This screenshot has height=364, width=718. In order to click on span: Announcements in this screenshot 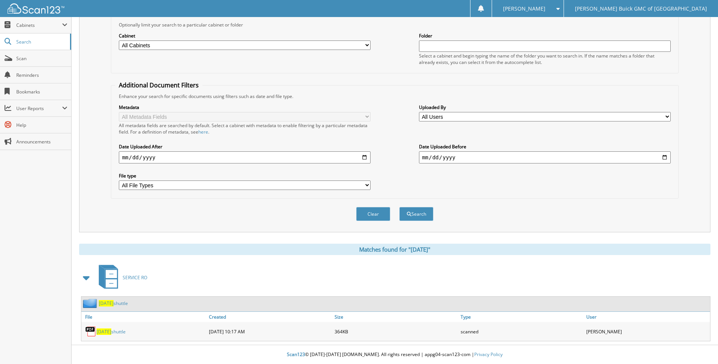, I will do `click(42, 142)`.